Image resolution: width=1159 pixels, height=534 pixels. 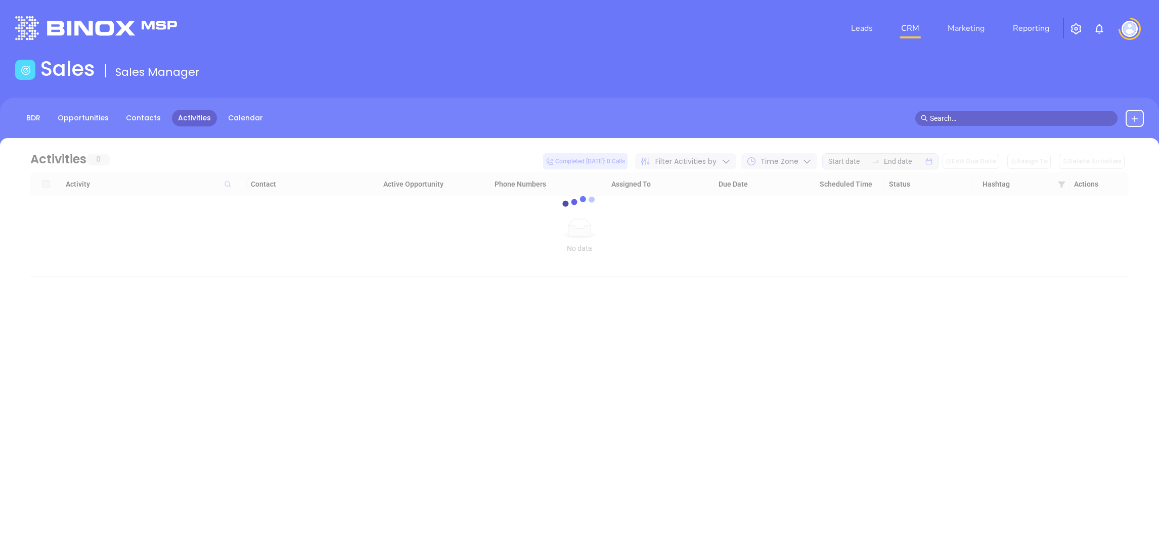 What do you see at coordinates (1031, 28) in the screenshot?
I see `a: Reporting` at bounding box center [1031, 28].